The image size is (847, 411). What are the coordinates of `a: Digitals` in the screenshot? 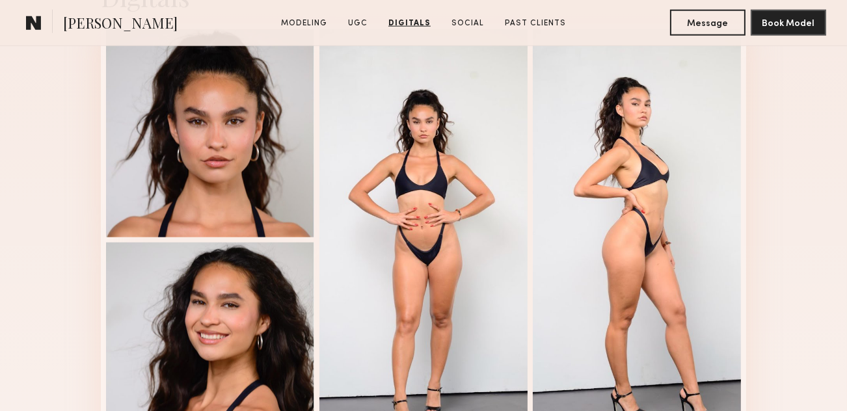 It's located at (409, 23).